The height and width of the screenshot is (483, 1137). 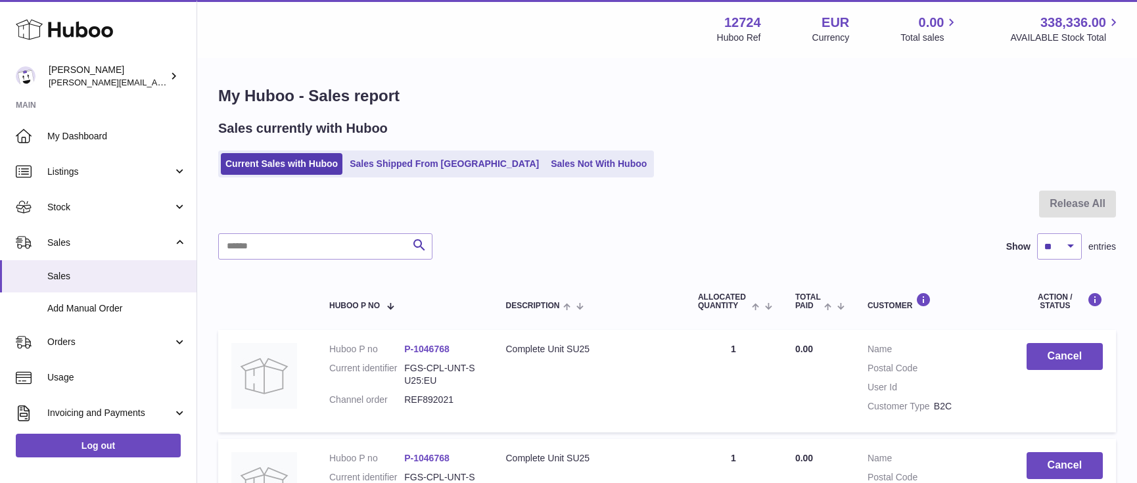 I want to click on span: Total paid, so click(x=808, y=302).